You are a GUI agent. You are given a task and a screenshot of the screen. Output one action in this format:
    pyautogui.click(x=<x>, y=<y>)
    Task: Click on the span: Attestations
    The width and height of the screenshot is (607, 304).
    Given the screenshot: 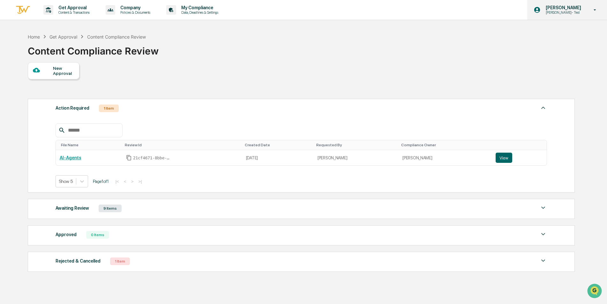 What is the action you would take?
    pyautogui.click(x=66, y=84)
    